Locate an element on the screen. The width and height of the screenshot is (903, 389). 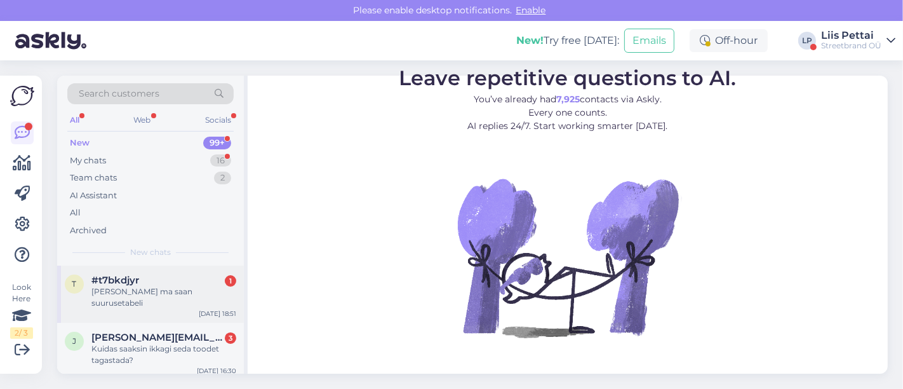
div: 1 is located at coordinates (230, 281).